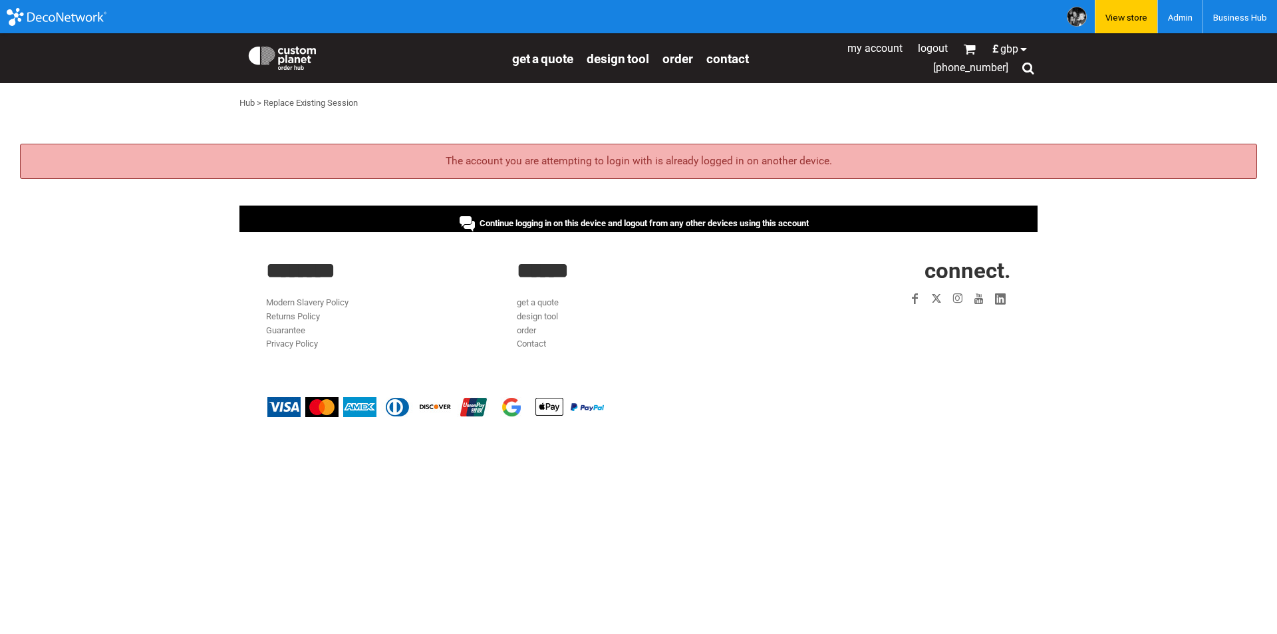 The image size is (1277, 634). Describe the element at coordinates (550, 407) in the screenshot. I see `img: Apple Pay` at that location.